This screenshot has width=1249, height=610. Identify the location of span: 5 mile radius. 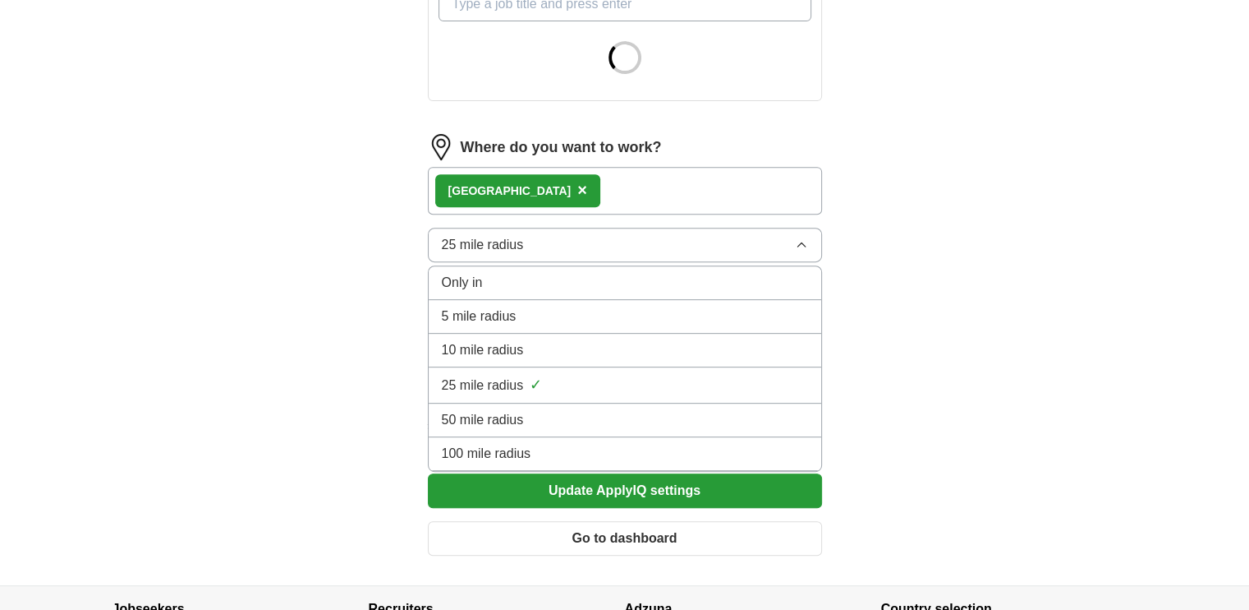
(479, 316).